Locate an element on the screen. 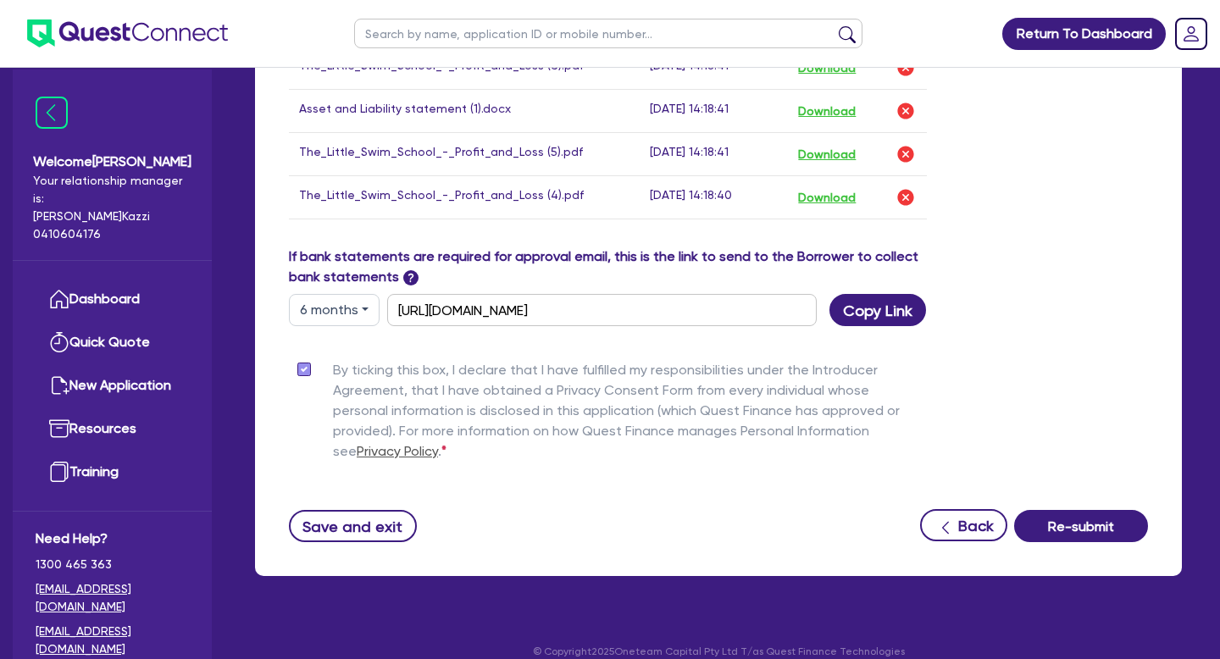  button: Dropdown toggle is located at coordinates (334, 310).